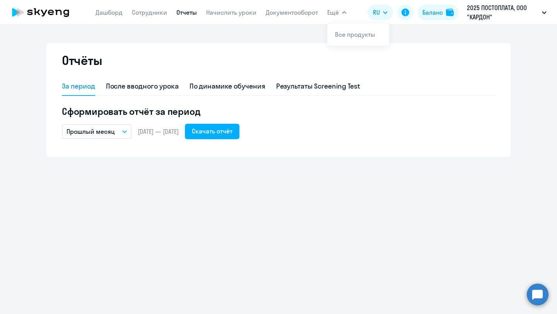 This screenshot has width=557, height=314. I want to click on span: Ещё, so click(333, 12).